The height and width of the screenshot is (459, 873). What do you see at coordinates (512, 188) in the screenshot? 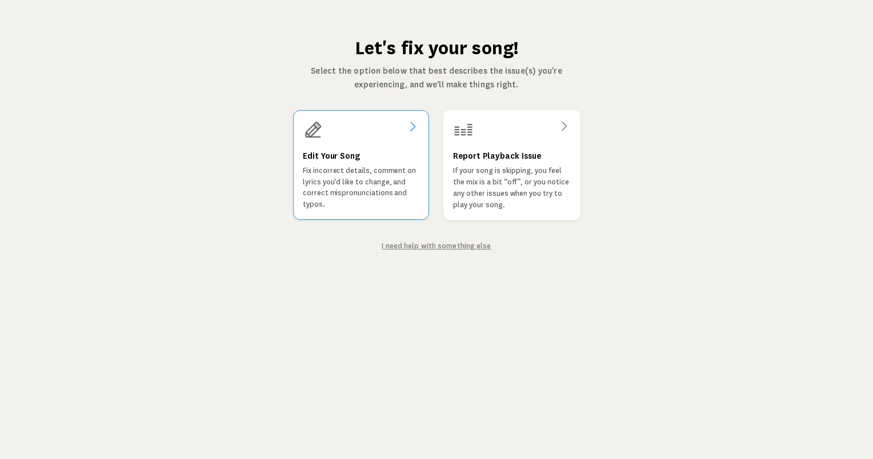
I see `p: If your song is skipping, you feel the mix is a bit “off”, or you notice any other issues when yo...` at bounding box center [512, 188].